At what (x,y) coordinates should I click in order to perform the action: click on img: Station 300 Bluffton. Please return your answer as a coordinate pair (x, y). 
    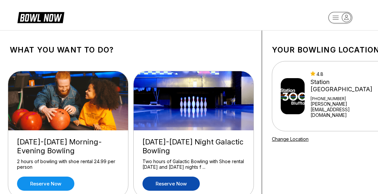
    Looking at the image, I should click on (292, 96).